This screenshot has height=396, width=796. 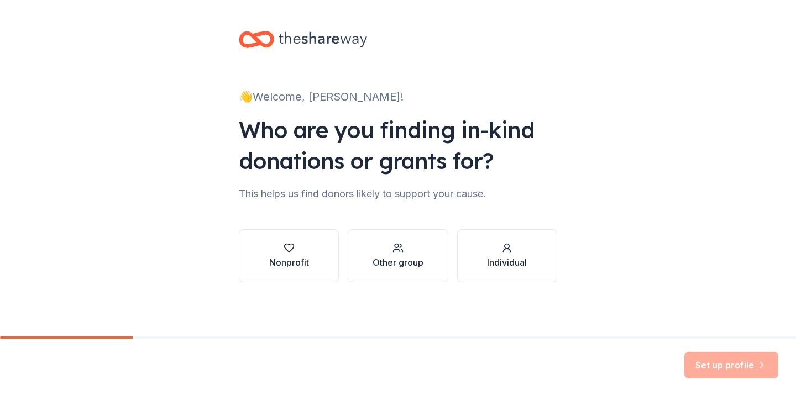 I want to click on div: This helps us find donors likely to support your cause., so click(x=398, y=194).